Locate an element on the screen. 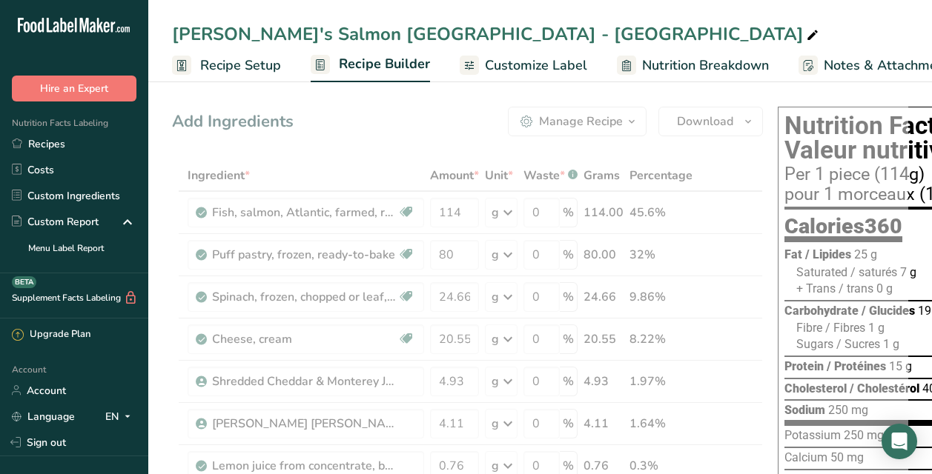 The height and width of the screenshot is (474, 932). a: Language is located at coordinates (43, 417).